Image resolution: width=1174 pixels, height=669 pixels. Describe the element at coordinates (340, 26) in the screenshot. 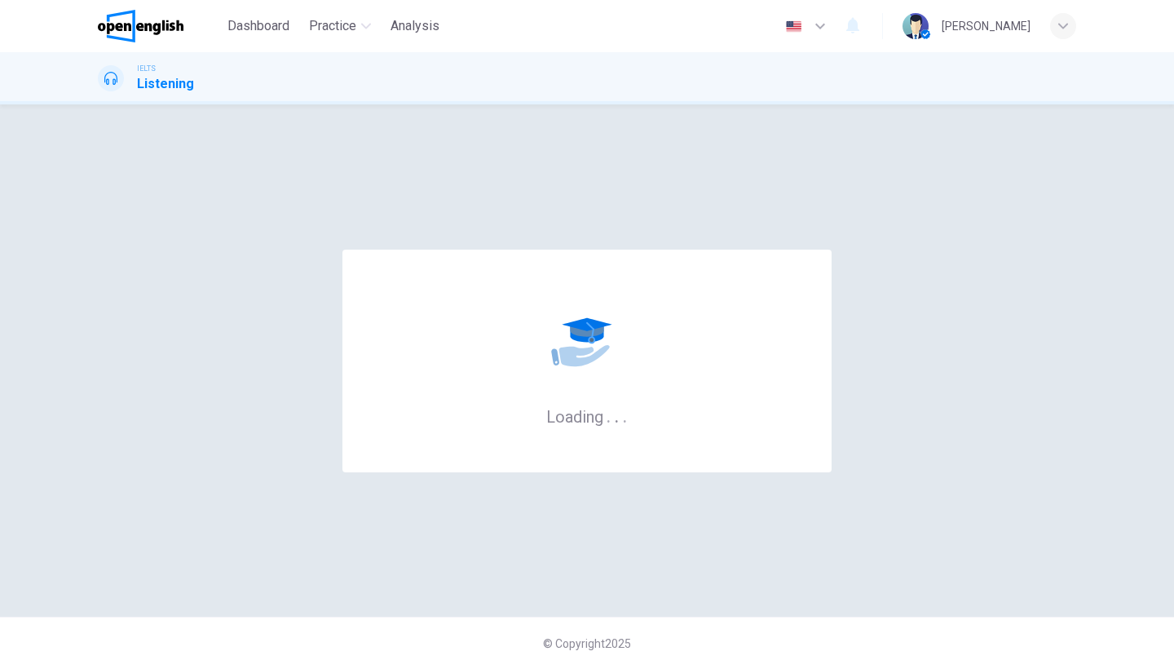

I see `button: Practice` at that location.